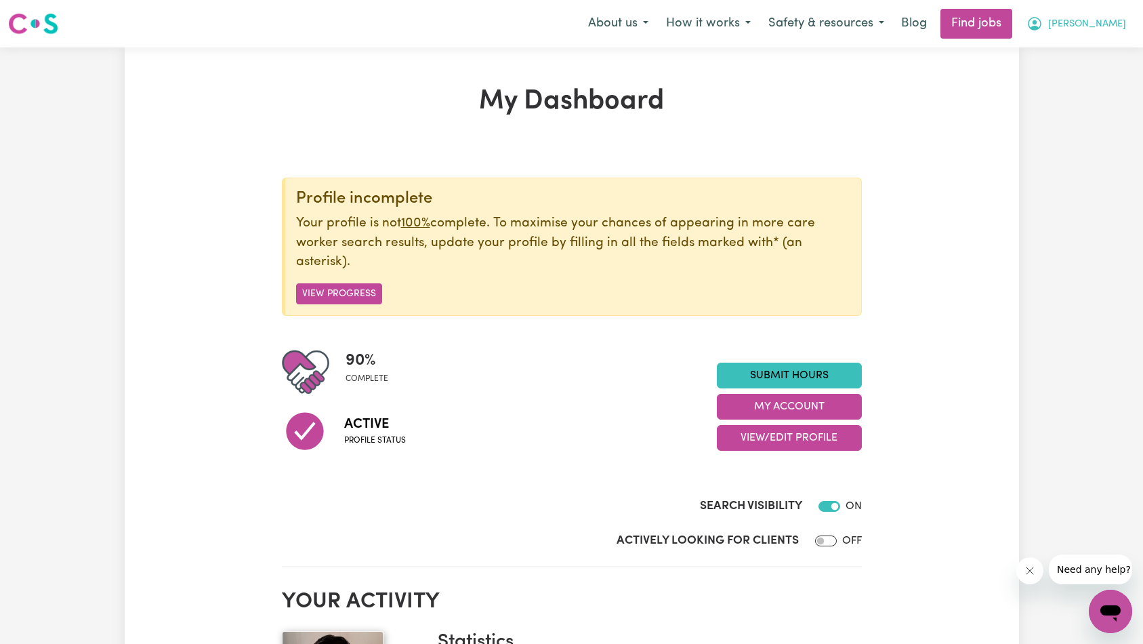 The height and width of the screenshot is (644, 1143). Describe the element at coordinates (914, 24) in the screenshot. I see `a: Blog` at that location.